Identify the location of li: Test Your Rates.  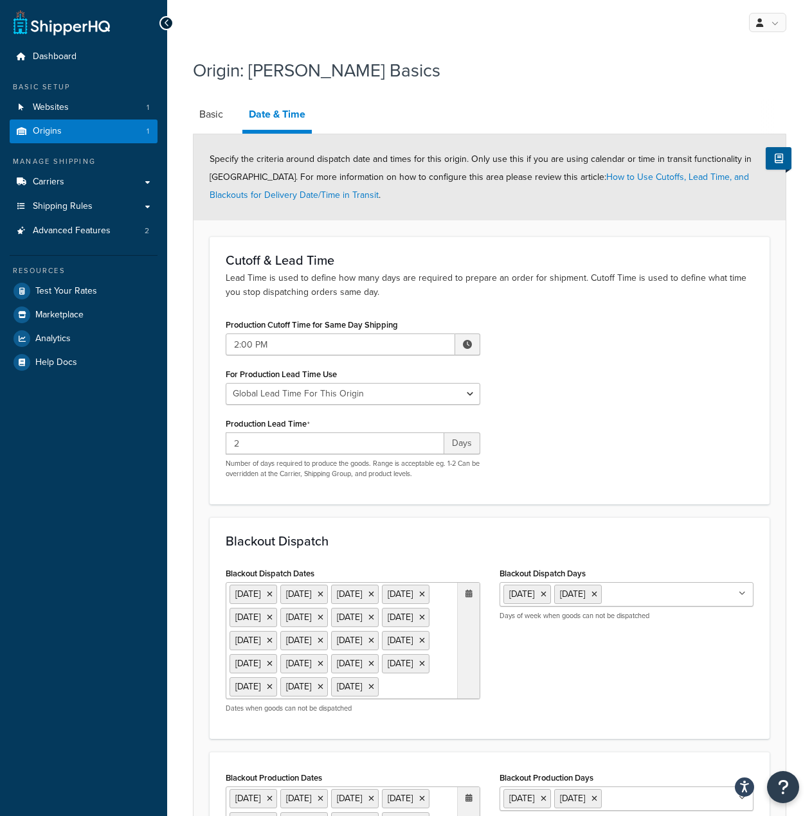
(84, 291).